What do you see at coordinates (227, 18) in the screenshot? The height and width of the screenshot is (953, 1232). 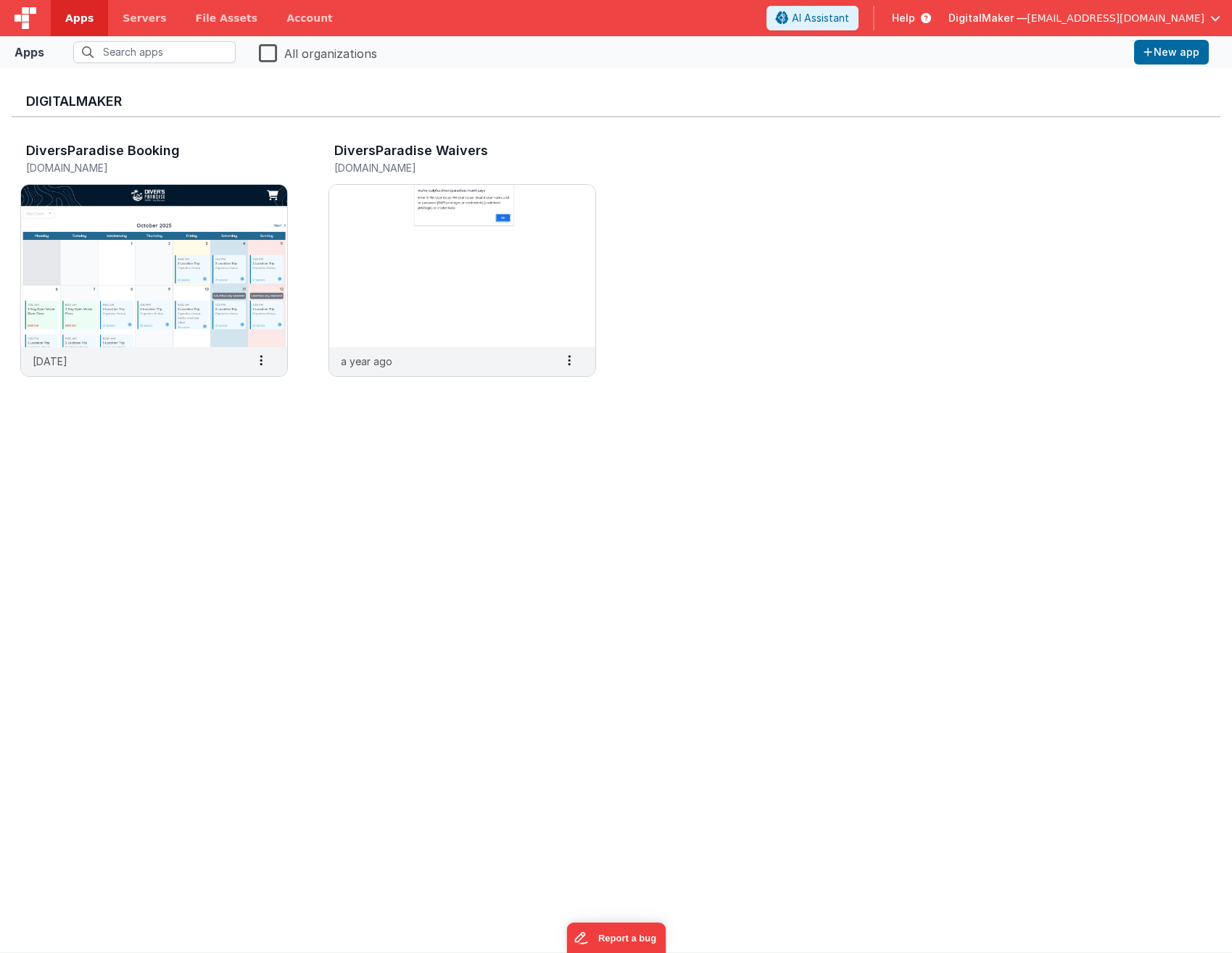 I see `span: File Assets` at bounding box center [227, 18].